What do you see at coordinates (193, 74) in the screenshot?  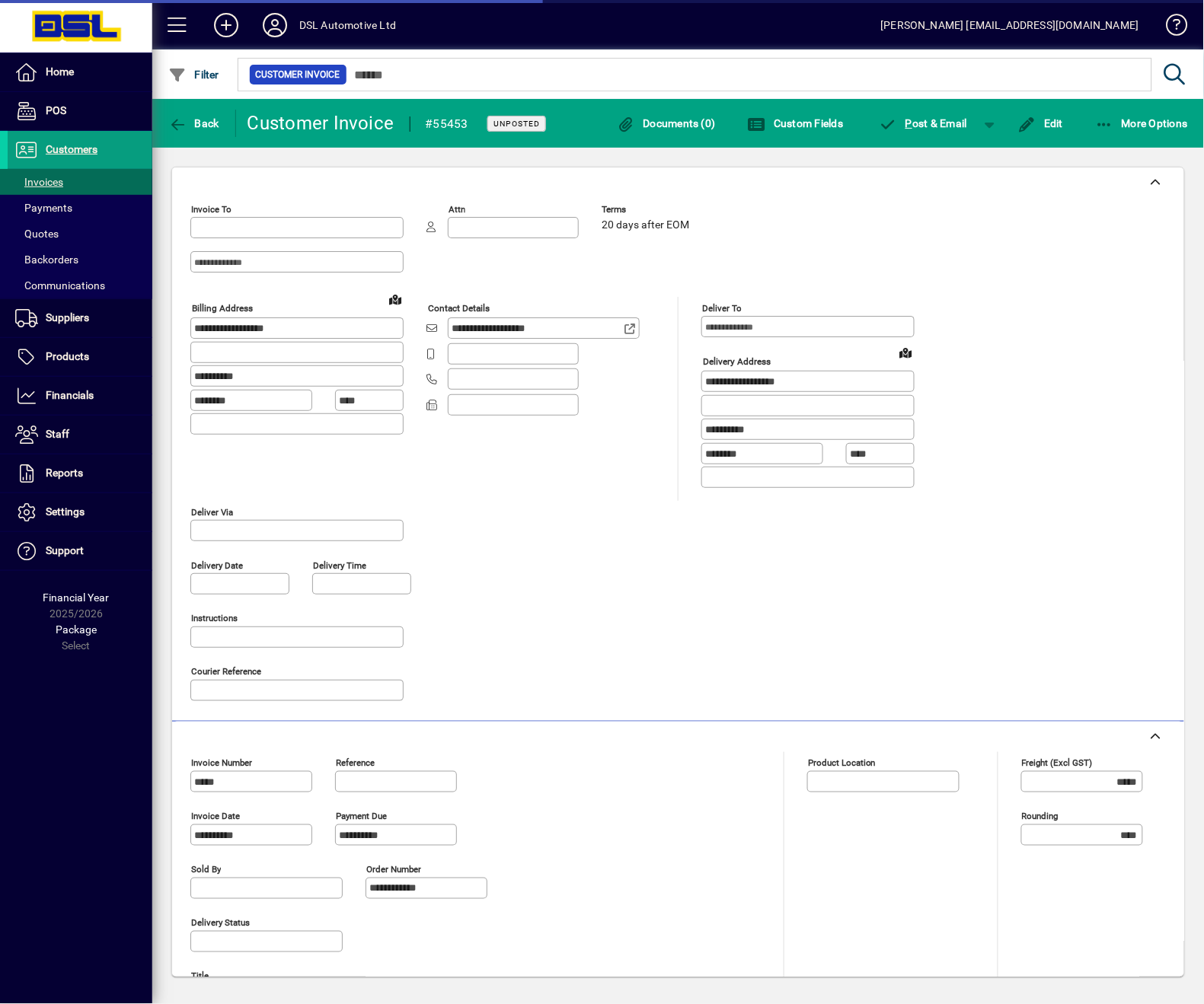 I see `span: Filter` at bounding box center [193, 74].